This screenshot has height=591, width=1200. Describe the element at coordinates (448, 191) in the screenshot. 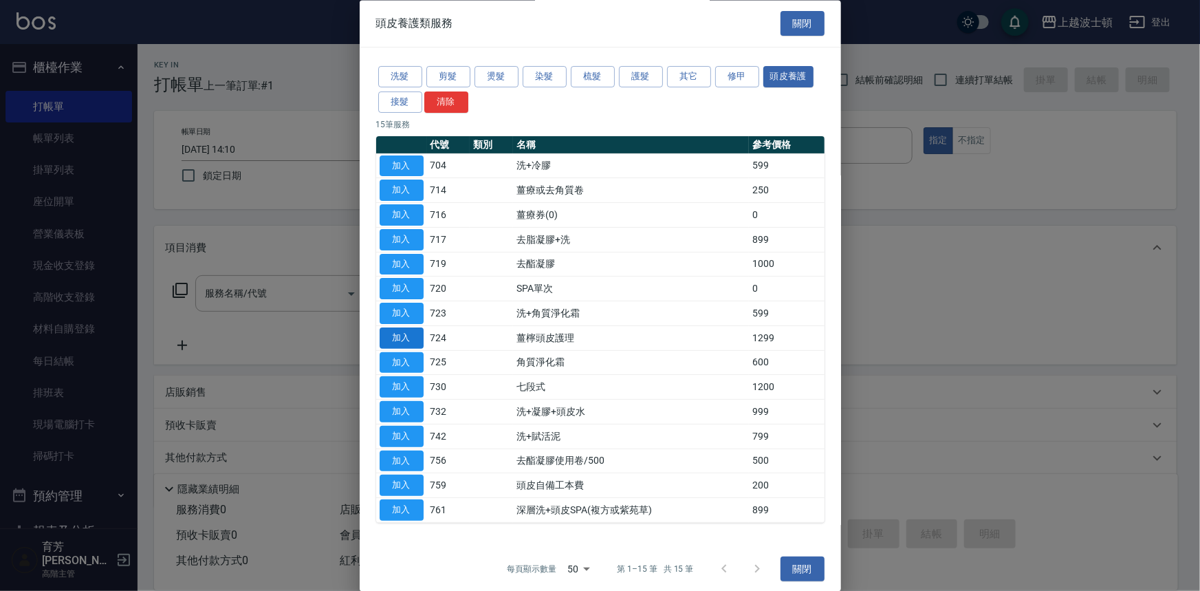

I see `td: 714` at that location.